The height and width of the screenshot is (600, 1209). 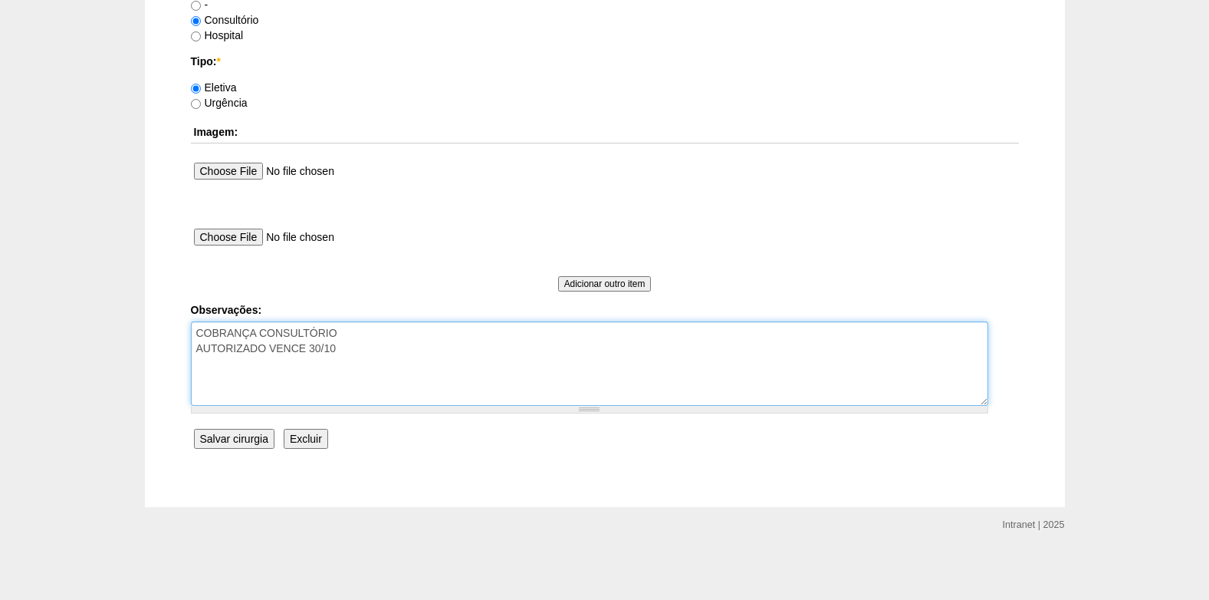 I want to click on input: Hospital, so click(x=196, y=36).